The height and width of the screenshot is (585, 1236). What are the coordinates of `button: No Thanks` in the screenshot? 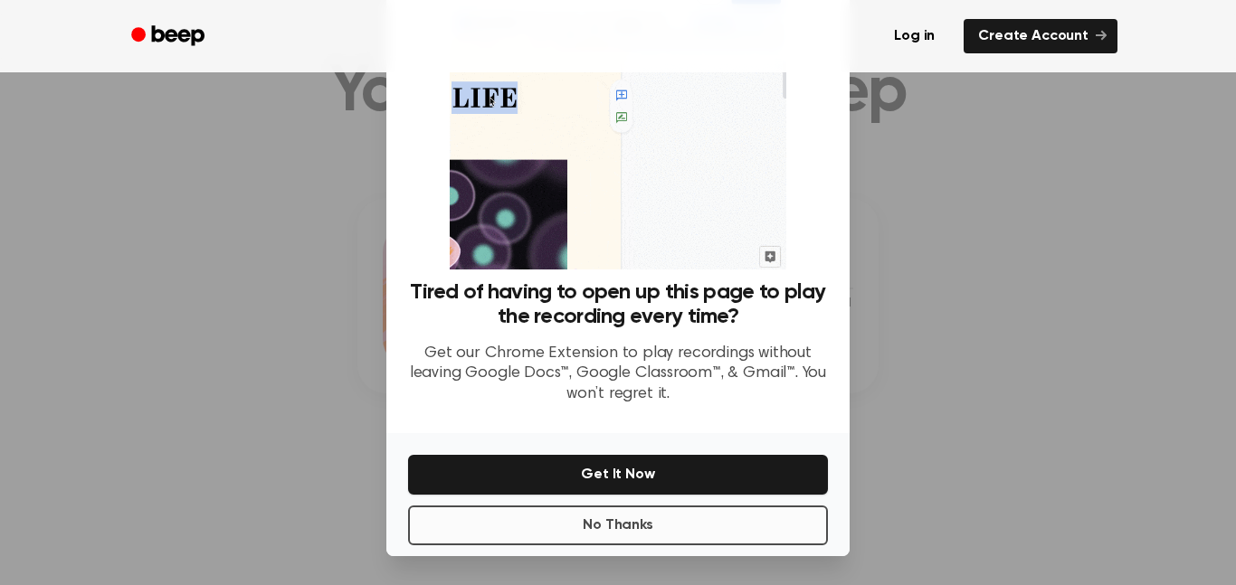 It's located at (618, 526).